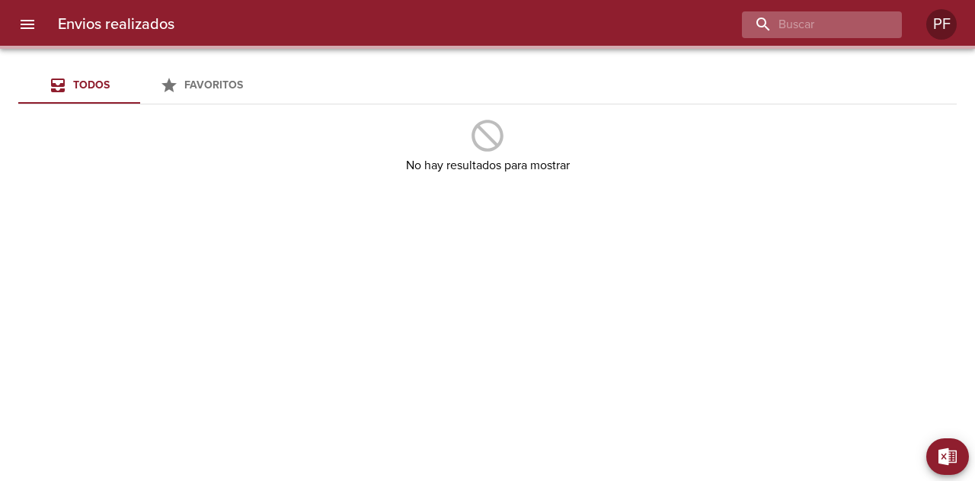 The width and height of the screenshot is (975, 481). I want to click on h6: Envios realizados, so click(116, 24).